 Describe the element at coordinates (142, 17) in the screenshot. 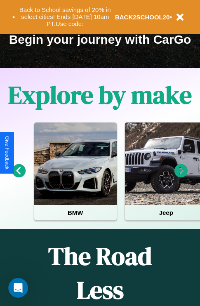

I see `b: BACK2SCHOOL20` at that location.